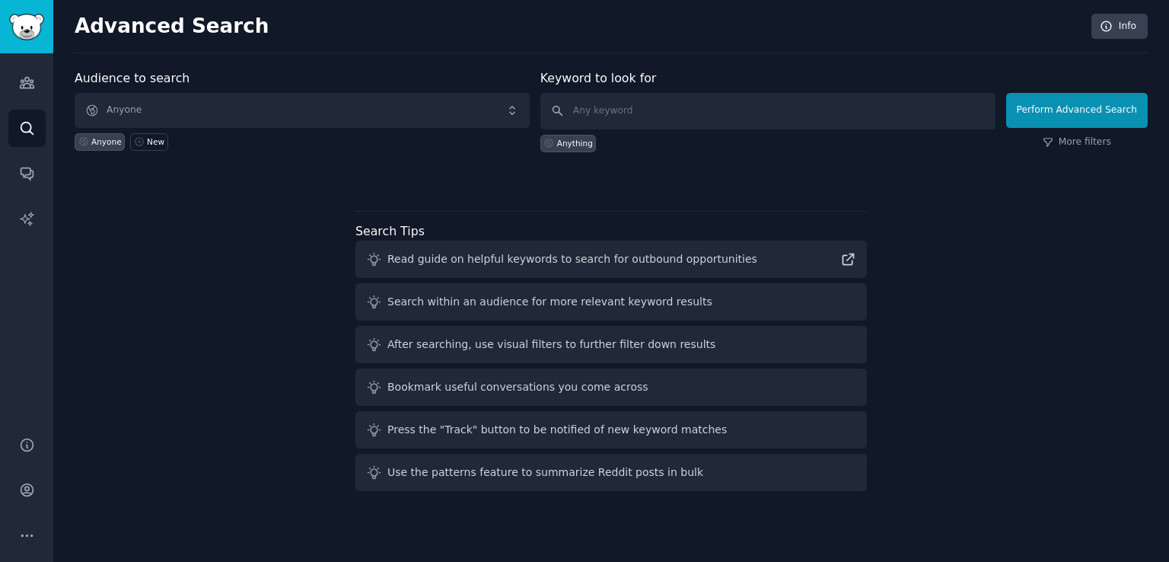  I want to click on div: Anyone, so click(107, 142).